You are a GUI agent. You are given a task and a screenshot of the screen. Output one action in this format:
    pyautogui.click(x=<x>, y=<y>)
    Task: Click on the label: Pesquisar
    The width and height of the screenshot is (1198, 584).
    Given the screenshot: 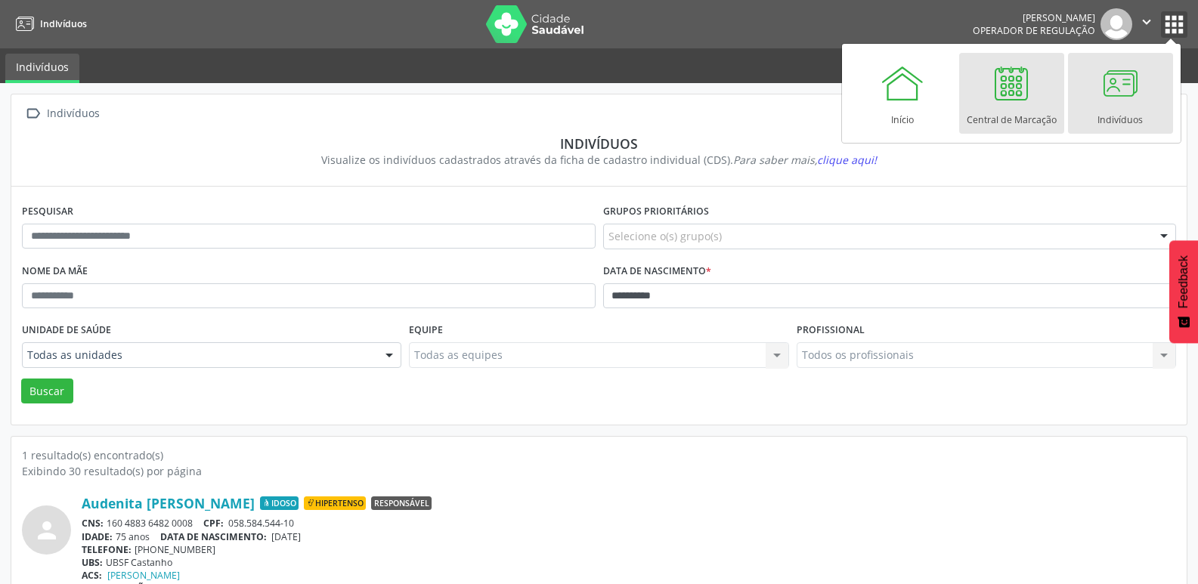 What is the action you would take?
    pyautogui.click(x=48, y=212)
    